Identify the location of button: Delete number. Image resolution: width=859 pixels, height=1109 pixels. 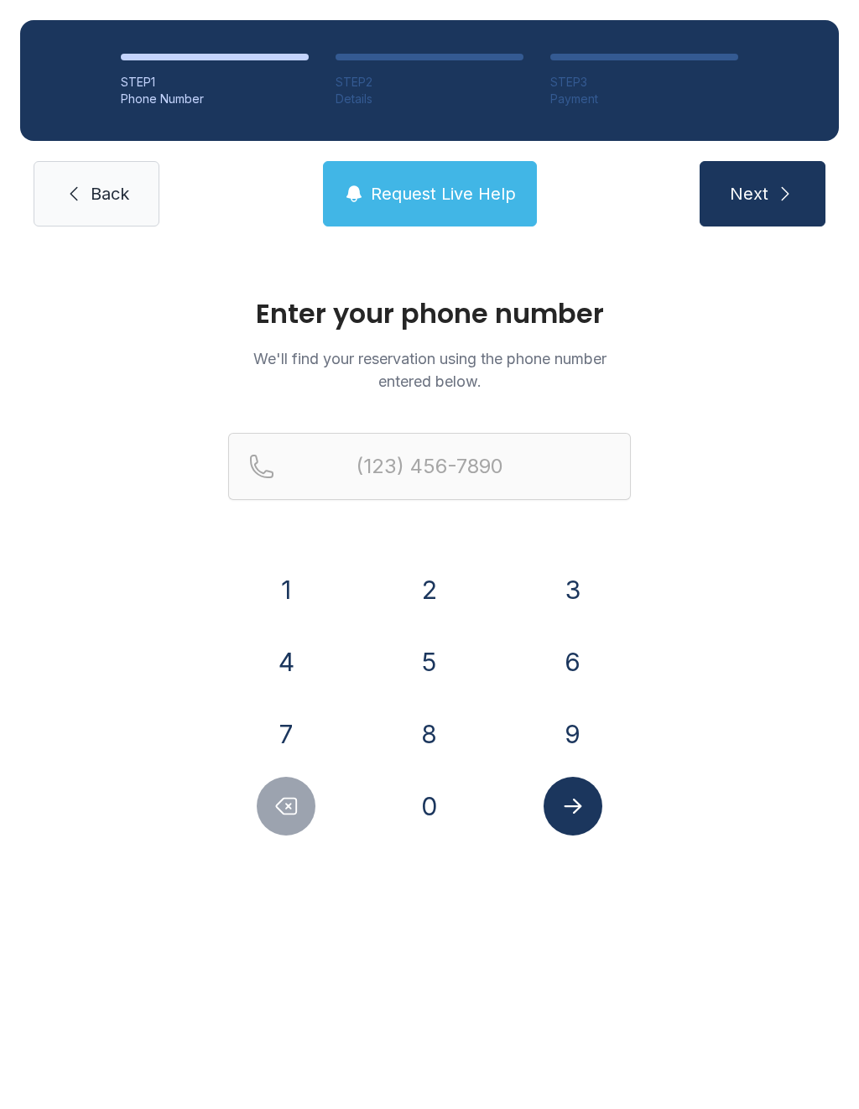
(286, 806).